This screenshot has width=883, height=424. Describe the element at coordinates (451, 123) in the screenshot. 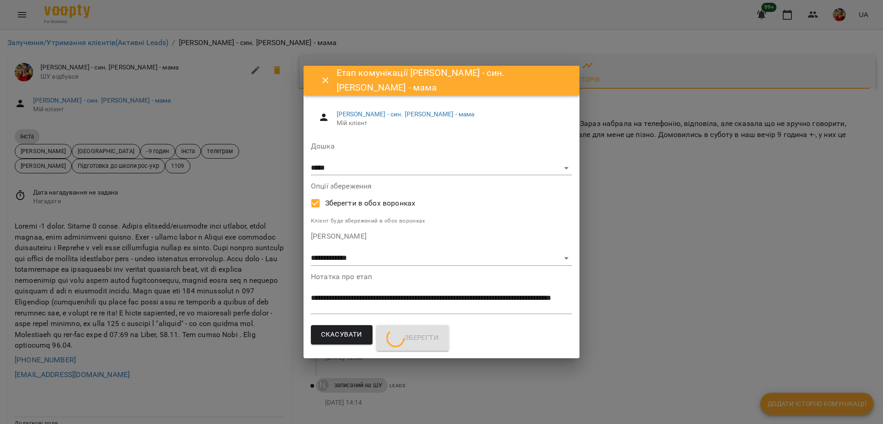

I see `span: Мій клієнт` at that location.